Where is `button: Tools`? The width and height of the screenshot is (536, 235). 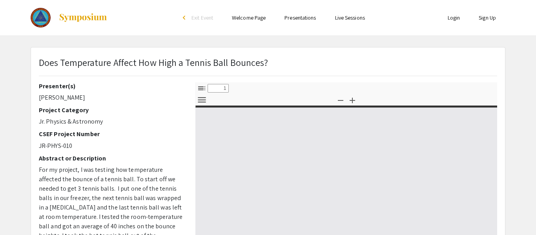
button: Tools is located at coordinates (202, 100).